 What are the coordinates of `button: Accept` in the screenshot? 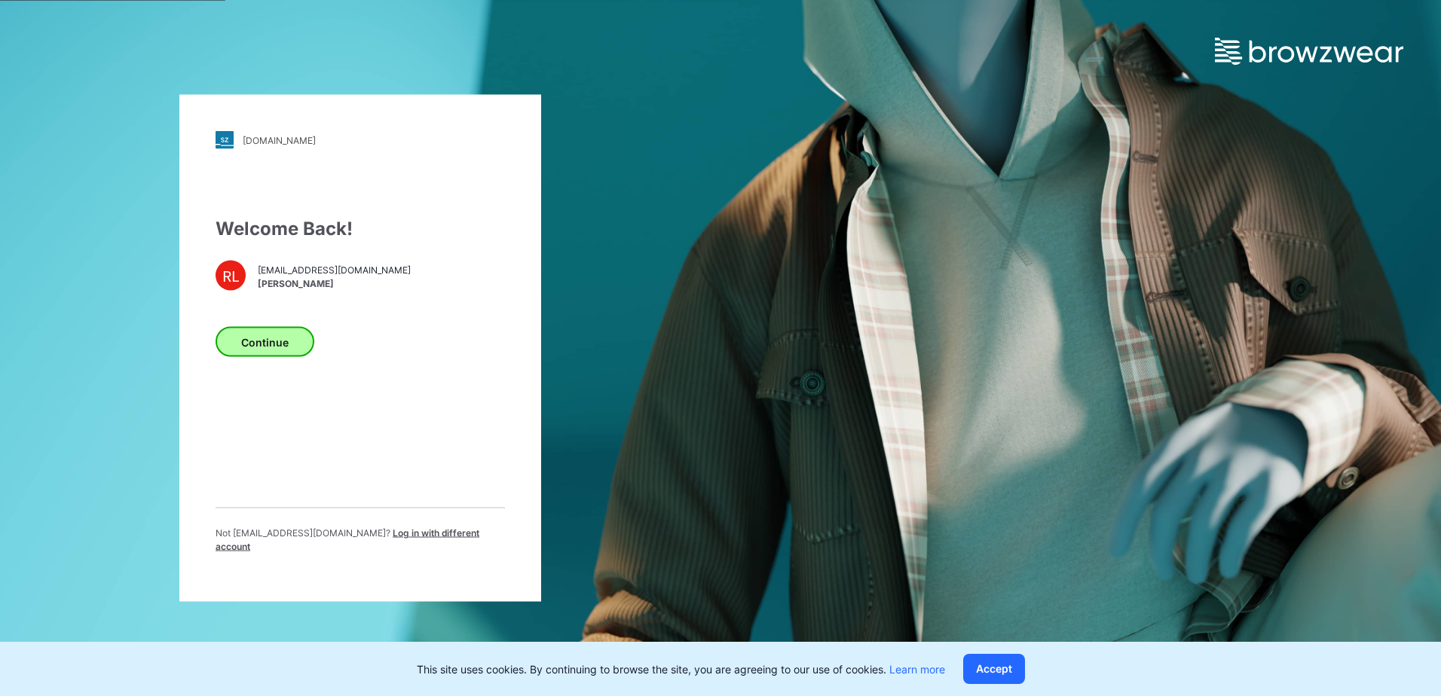 It's located at (994, 669).